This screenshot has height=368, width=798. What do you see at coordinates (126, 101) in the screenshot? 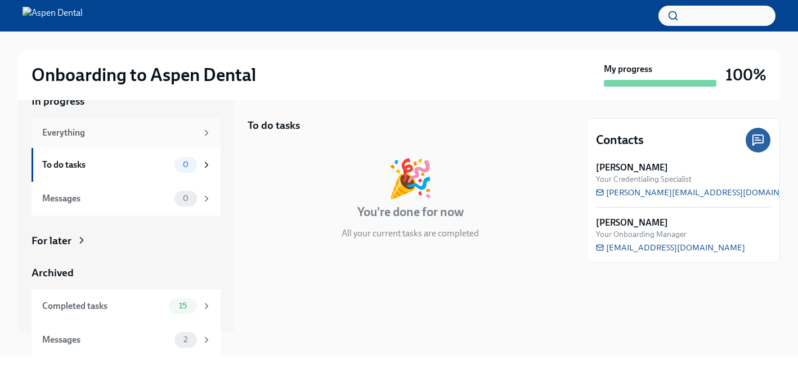
I see `div: In progress` at bounding box center [126, 101].